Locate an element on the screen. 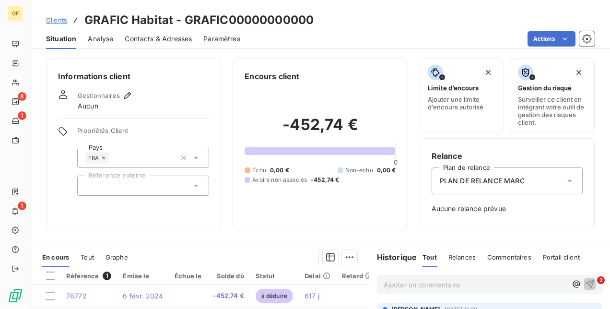 This screenshot has width=610, height=309. h6: Relance is located at coordinates (507, 156).